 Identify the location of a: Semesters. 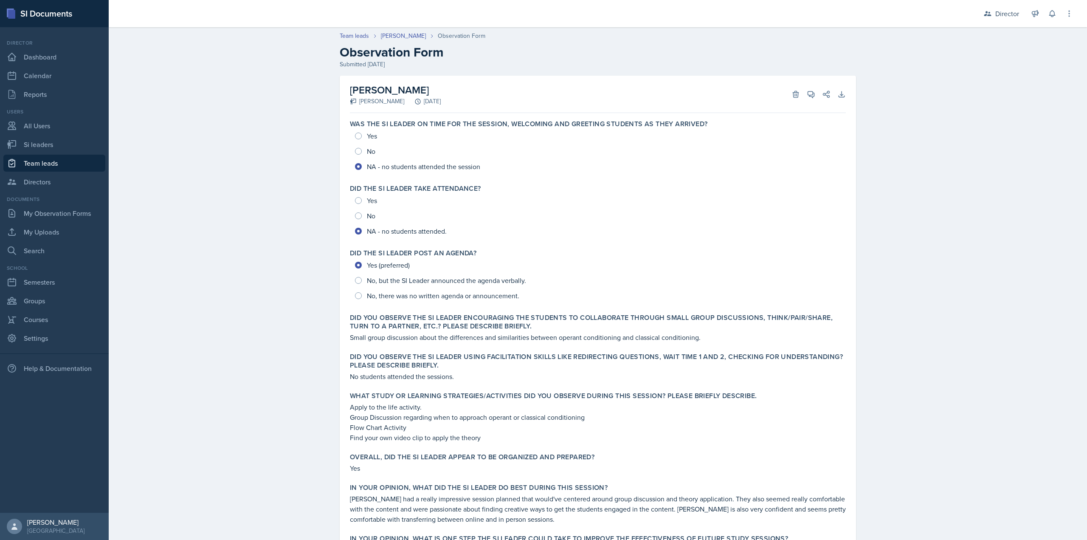
(54, 282).